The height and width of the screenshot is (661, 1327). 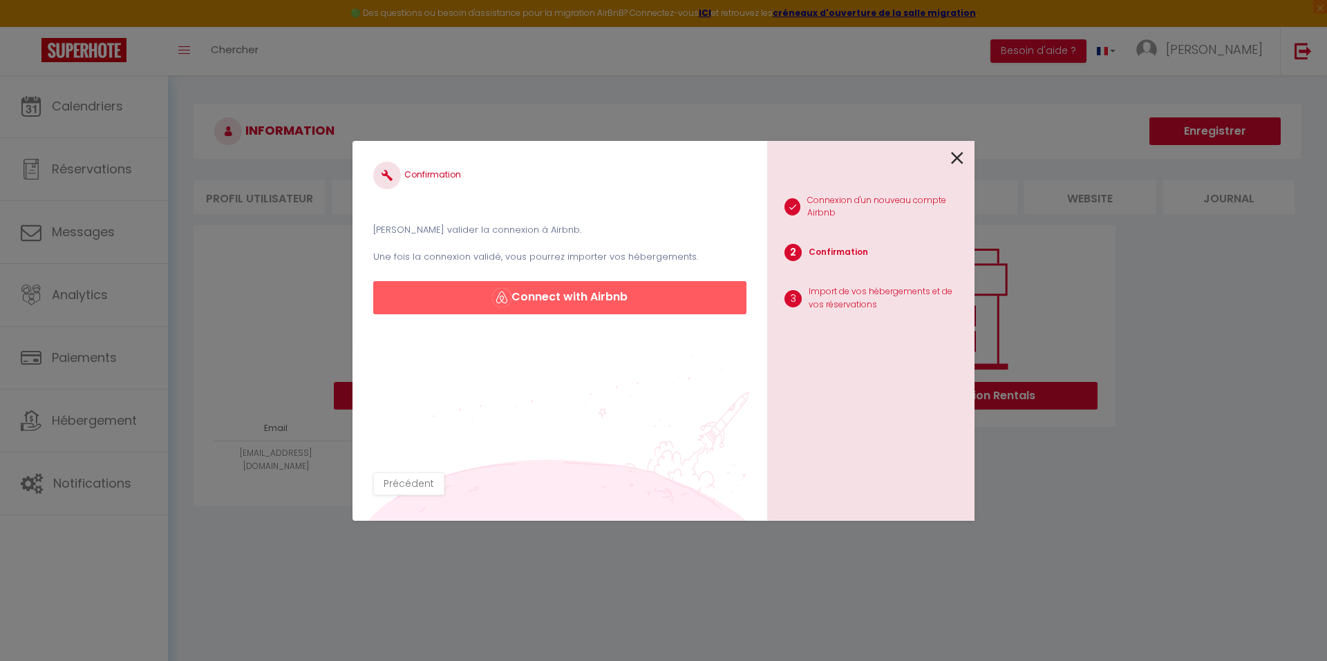 I want to click on button: Ouvrir le widget de chat LiveChat, so click(x=32, y=26).